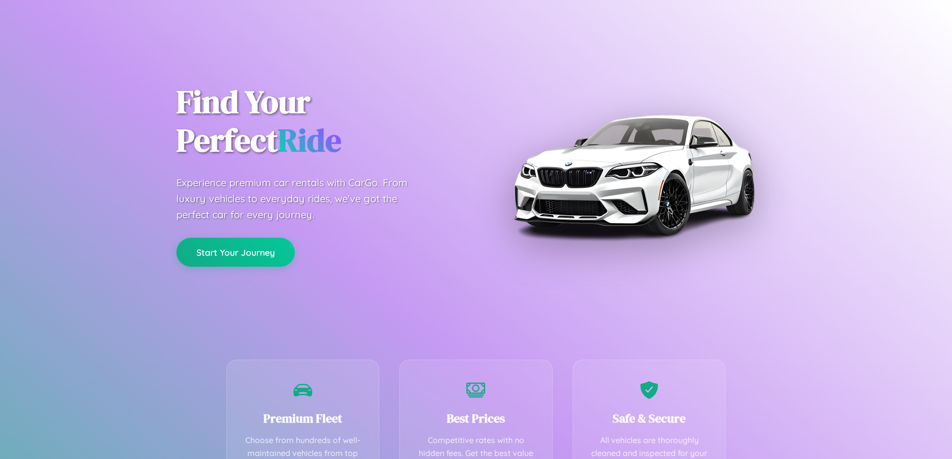 This screenshot has width=952, height=459. What do you see at coordinates (301, 199) in the screenshot?
I see `p: Experience premium car rentals with CarGo. From luxury vehicles to everyday rides, we've got the ...` at bounding box center [301, 199].